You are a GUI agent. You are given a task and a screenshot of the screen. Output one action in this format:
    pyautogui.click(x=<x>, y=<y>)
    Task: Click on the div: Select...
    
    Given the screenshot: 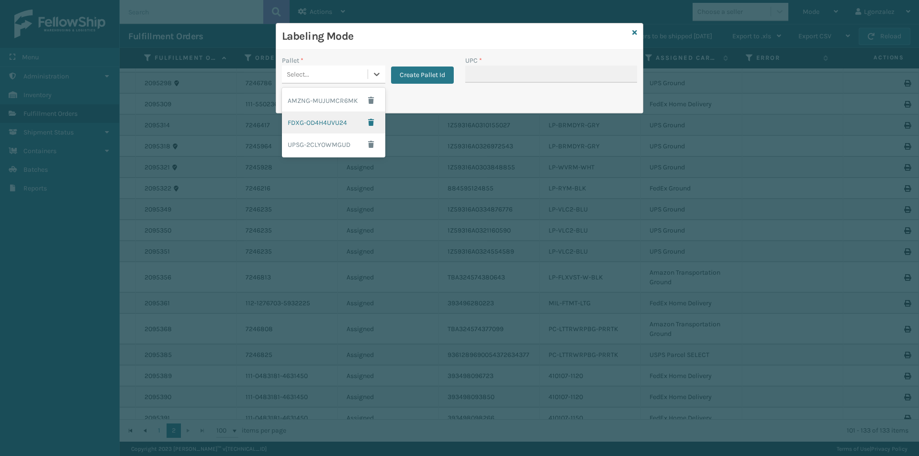 What is the action you would take?
    pyautogui.click(x=298, y=74)
    